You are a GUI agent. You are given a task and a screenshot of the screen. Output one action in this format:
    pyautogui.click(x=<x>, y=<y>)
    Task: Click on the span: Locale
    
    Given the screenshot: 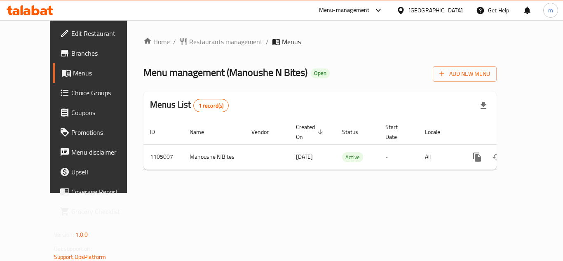 What is the action you would take?
    pyautogui.click(x=438, y=132)
    